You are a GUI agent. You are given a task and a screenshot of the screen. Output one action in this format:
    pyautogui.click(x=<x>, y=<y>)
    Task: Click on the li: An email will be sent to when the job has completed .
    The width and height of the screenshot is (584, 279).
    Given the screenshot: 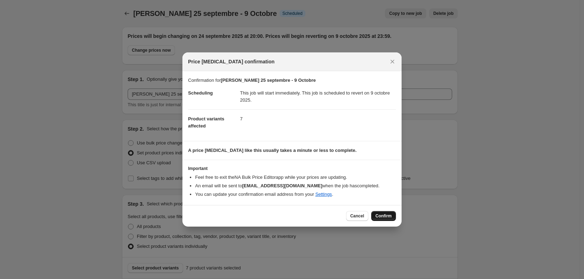 What is the action you would take?
    pyautogui.click(x=296, y=186)
    